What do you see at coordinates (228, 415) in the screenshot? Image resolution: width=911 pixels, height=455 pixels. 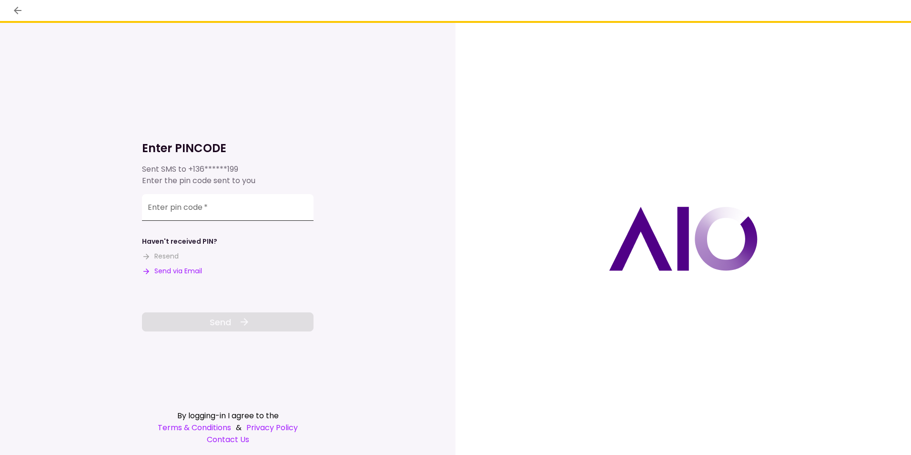 I see `div: By logging-in I agree to the` at bounding box center [228, 415].